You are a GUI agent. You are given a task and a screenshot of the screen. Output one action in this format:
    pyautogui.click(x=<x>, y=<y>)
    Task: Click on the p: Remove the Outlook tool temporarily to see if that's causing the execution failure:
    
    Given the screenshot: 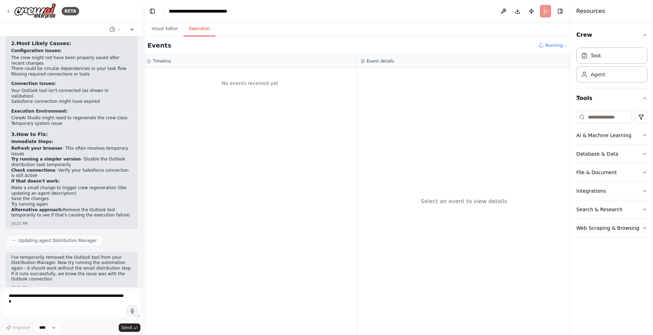 What is the action you would take?
    pyautogui.click(x=71, y=213)
    